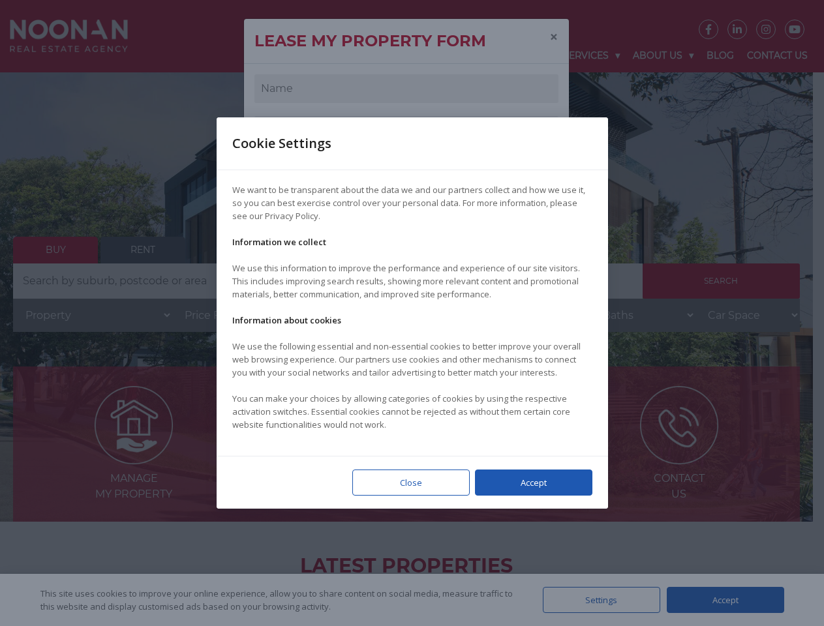 This screenshot has width=824, height=626. I want to click on p: We use the following essential and non-essential cookies to better improve your overall web brows..., so click(412, 359).